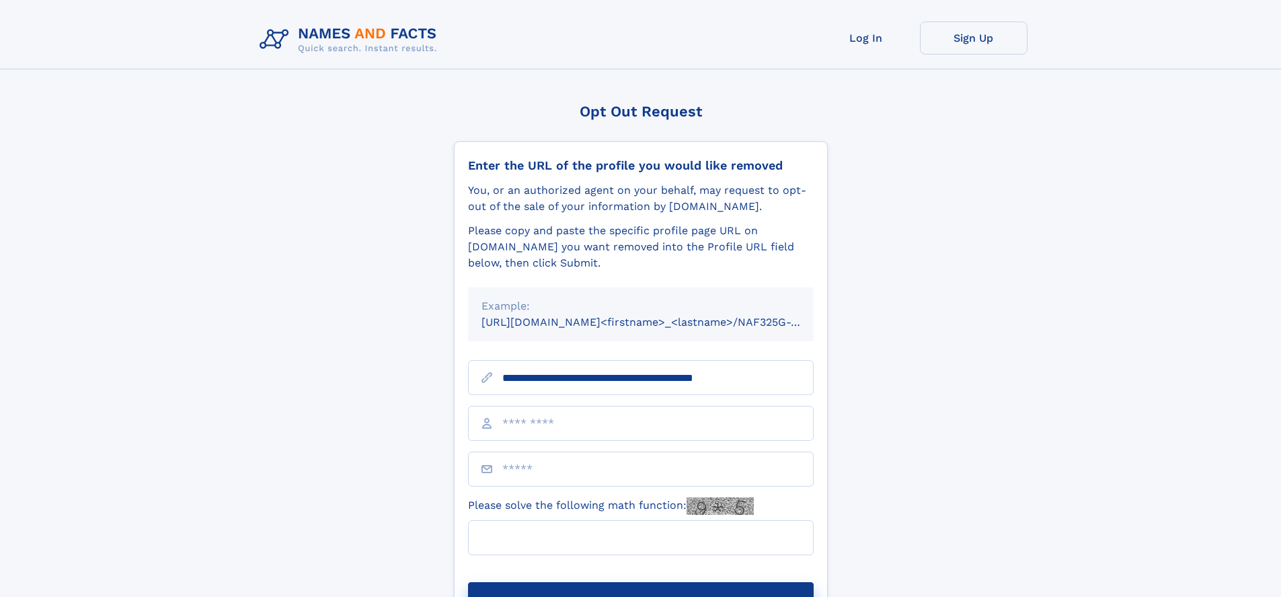 The image size is (1281, 597). Describe the element at coordinates (974, 38) in the screenshot. I see `a: Sign Up` at that location.